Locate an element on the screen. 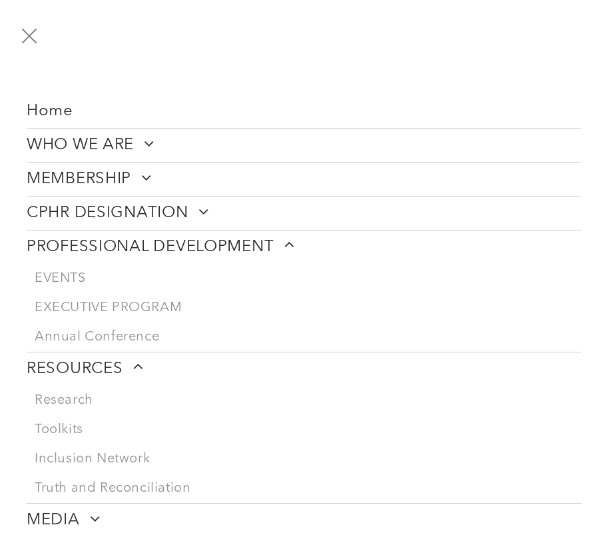  span: Toolkits is located at coordinates (59, 430).